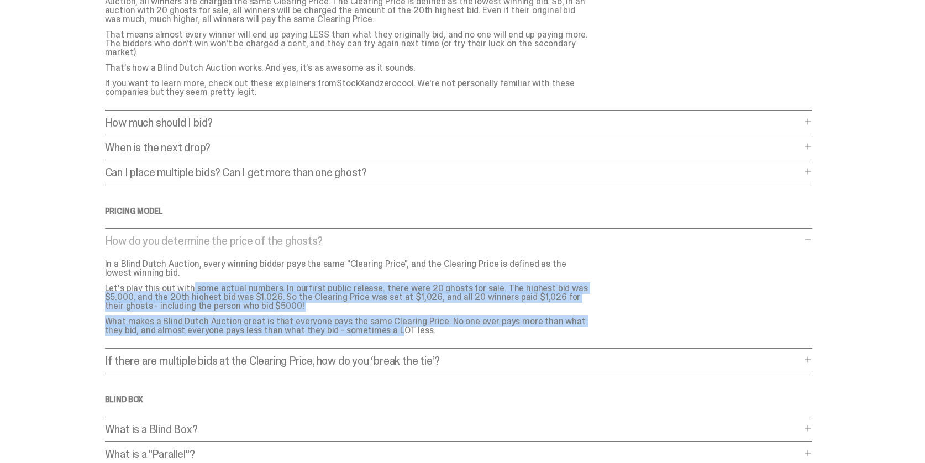 The width and height of the screenshot is (925, 463). Describe the element at coordinates (453, 148) in the screenshot. I see `p: When is the next drop?` at that location.